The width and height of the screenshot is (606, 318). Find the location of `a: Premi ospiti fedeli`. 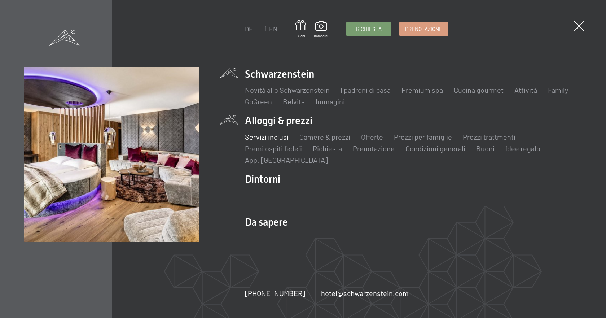

a: Premi ospiti fedeli is located at coordinates (274, 148).